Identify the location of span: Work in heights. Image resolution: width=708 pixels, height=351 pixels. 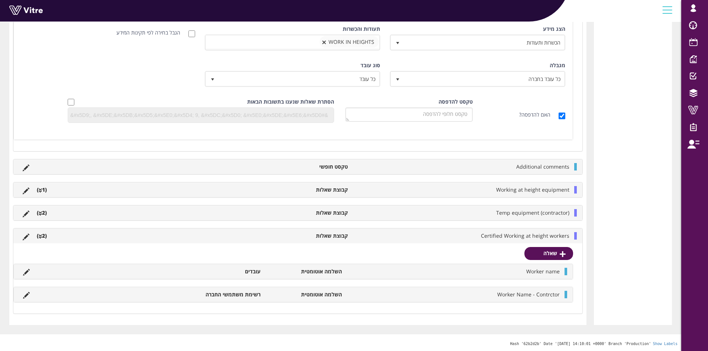
(351, 42).